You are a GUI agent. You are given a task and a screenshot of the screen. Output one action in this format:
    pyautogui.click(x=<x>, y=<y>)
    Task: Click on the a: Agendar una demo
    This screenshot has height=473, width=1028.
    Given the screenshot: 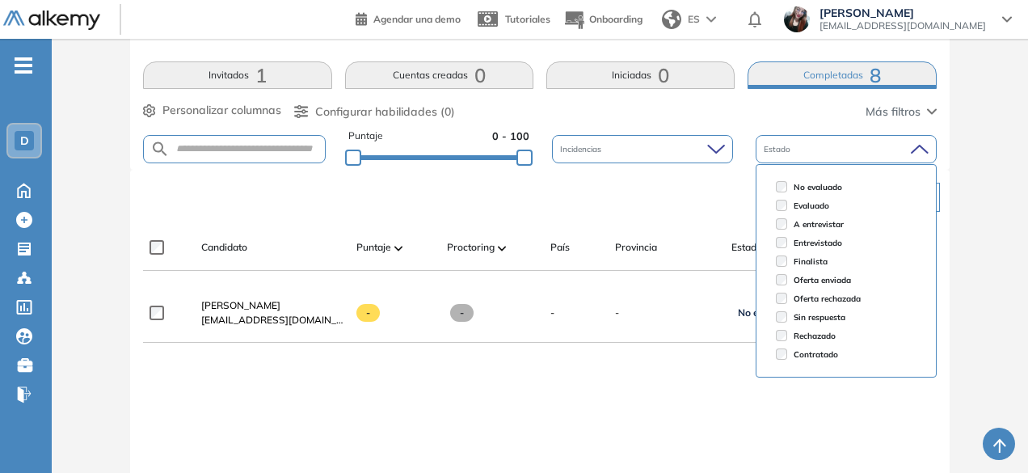 What is the action you would take?
    pyautogui.click(x=408, y=18)
    